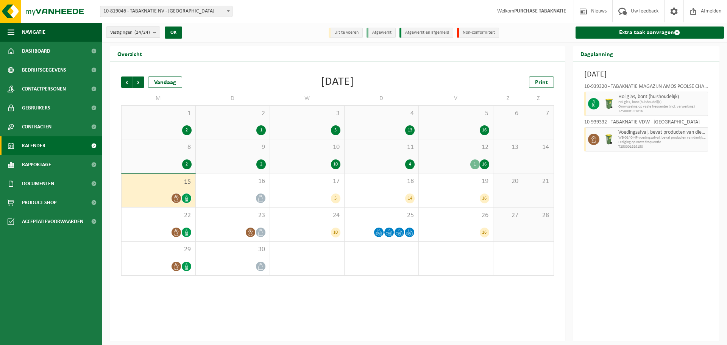 The height and width of the screenshot is (345, 727). What do you see at coordinates (166, 11) in the screenshot?
I see `span: 10-819046 - TABAKNATIE NV - ANTWERPEN` at bounding box center [166, 11].